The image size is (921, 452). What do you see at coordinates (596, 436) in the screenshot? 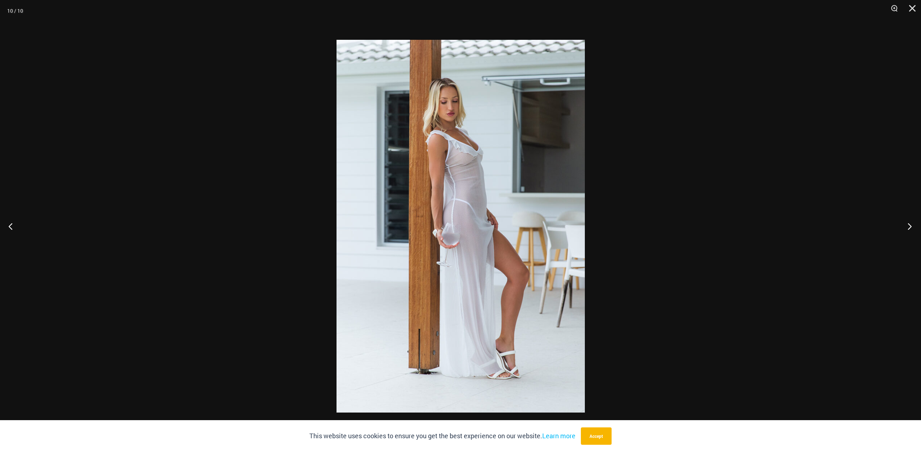
I see `button: Accept` at bounding box center [596, 436].